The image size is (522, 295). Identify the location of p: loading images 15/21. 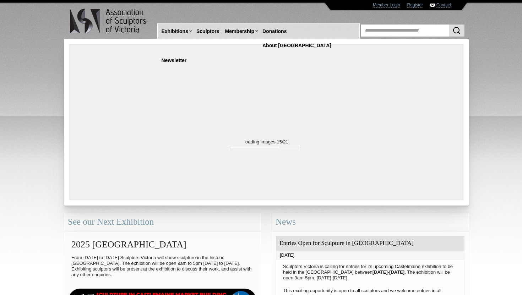
(266, 97).